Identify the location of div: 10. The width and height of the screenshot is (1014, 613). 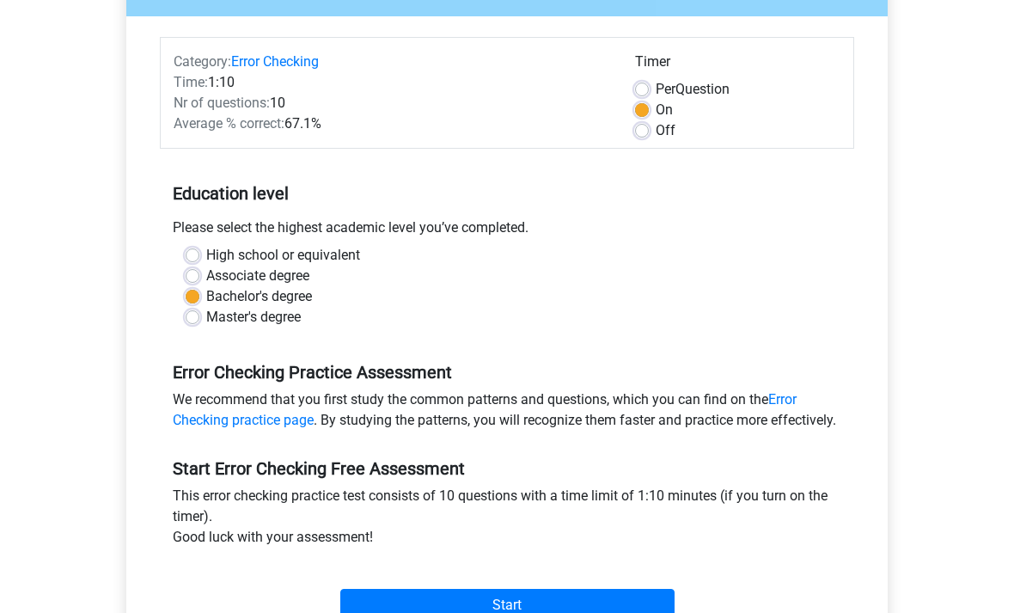
(391, 104).